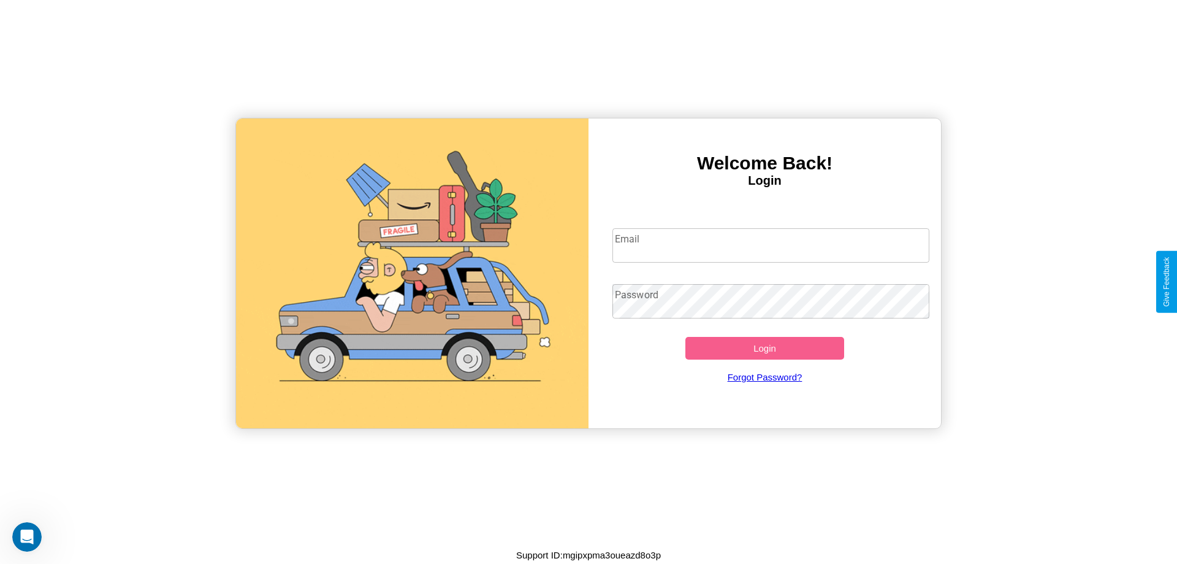 The image size is (1177, 564). Describe the element at coordinates (765, 348) in the screenshot. I see `button: Login` at that location.